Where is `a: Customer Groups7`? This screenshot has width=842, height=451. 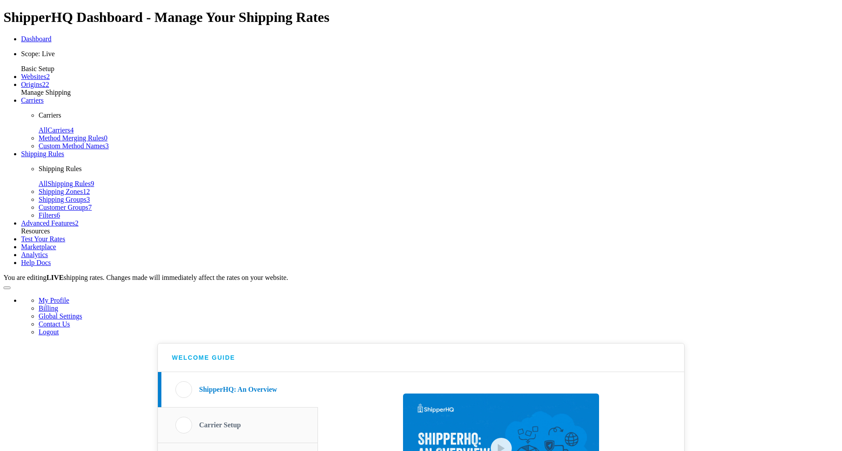
a: Customer Groups7 is located at coordinates (65, 207).